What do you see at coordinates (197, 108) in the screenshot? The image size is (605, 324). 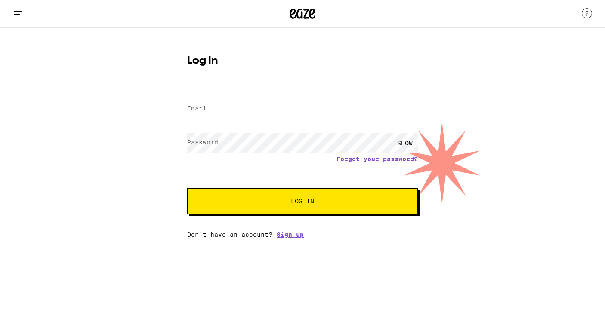 I see `label: Email` at bounding box center [197, 108].